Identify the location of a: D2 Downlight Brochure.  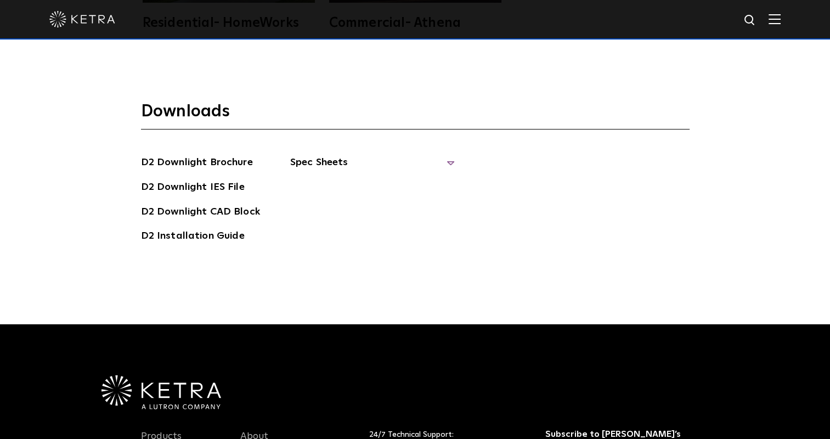
(197, 164).